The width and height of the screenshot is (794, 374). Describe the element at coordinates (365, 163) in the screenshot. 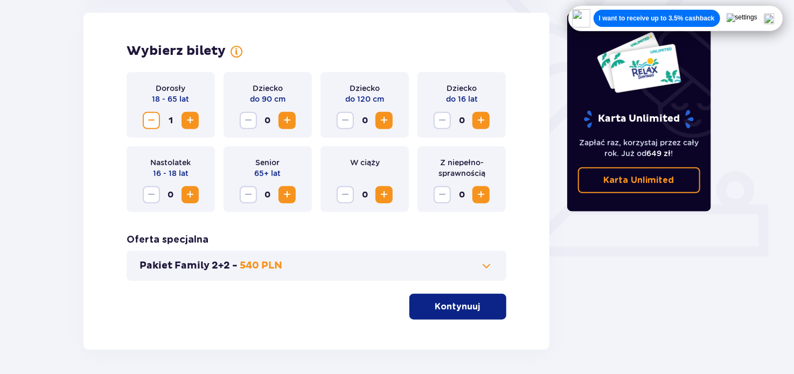

I see `p: W ciąży` at that location.